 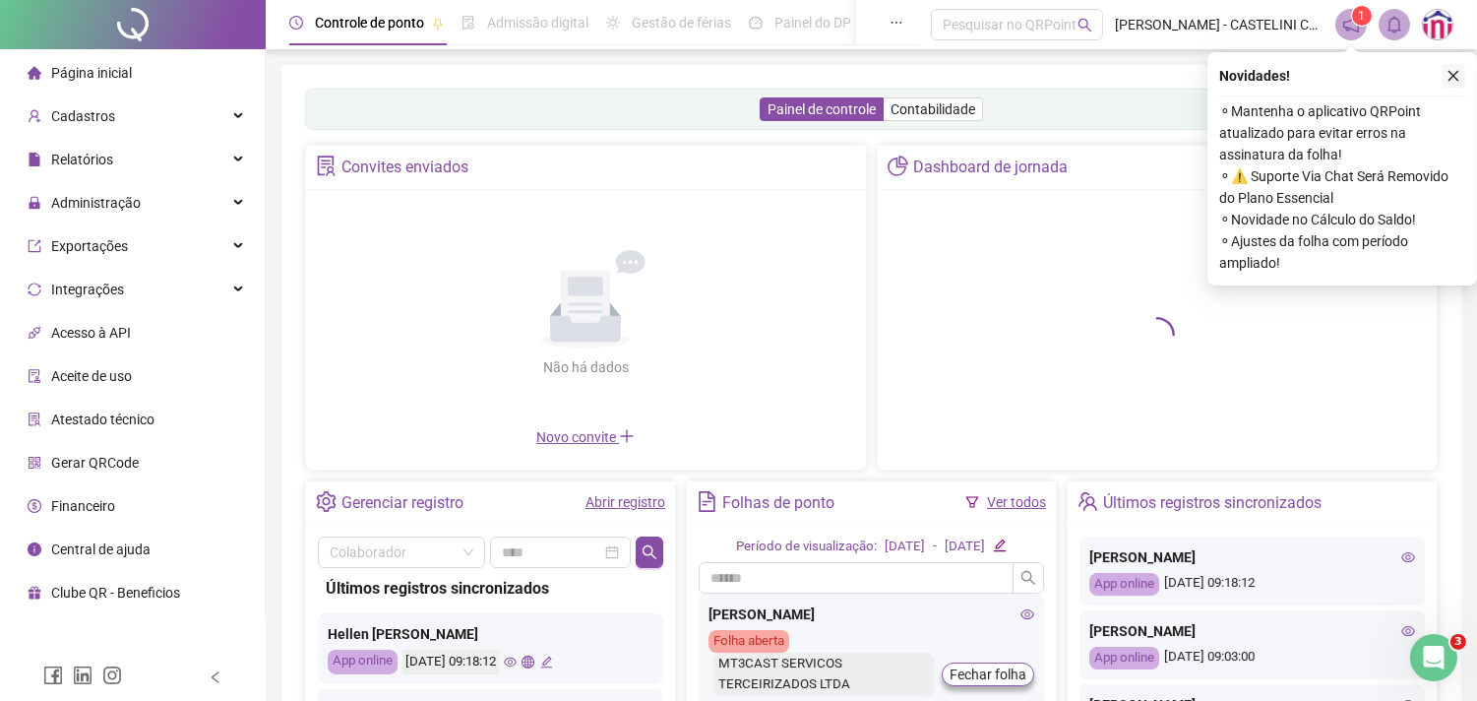 I want to click on span: home, so click(x=34, y=73).